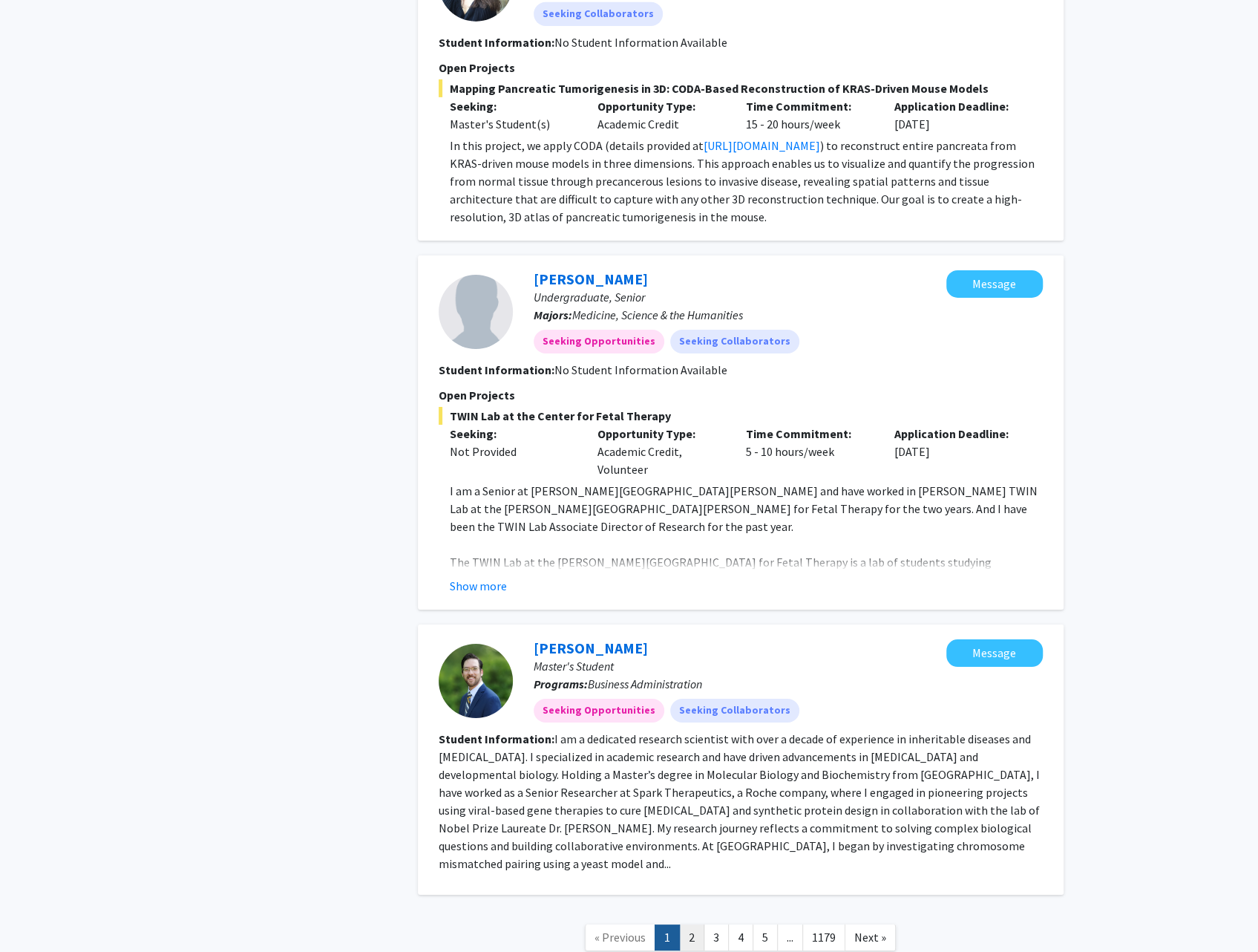  Describe the element at coordinates (994, 283) in the screenshot. I see `button: Message Christina Rivera` at that location.